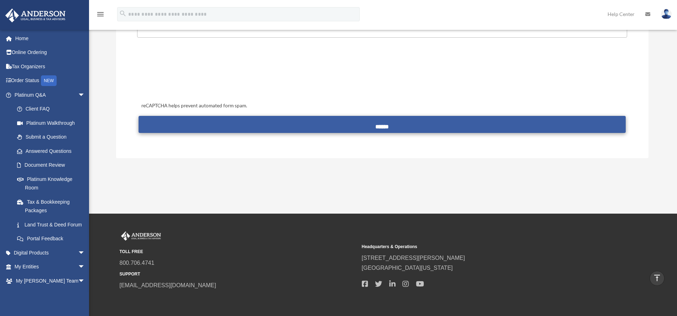  Describe the element at coordinates (50, 38) in the screenshot. I see `a: Home` at that location.